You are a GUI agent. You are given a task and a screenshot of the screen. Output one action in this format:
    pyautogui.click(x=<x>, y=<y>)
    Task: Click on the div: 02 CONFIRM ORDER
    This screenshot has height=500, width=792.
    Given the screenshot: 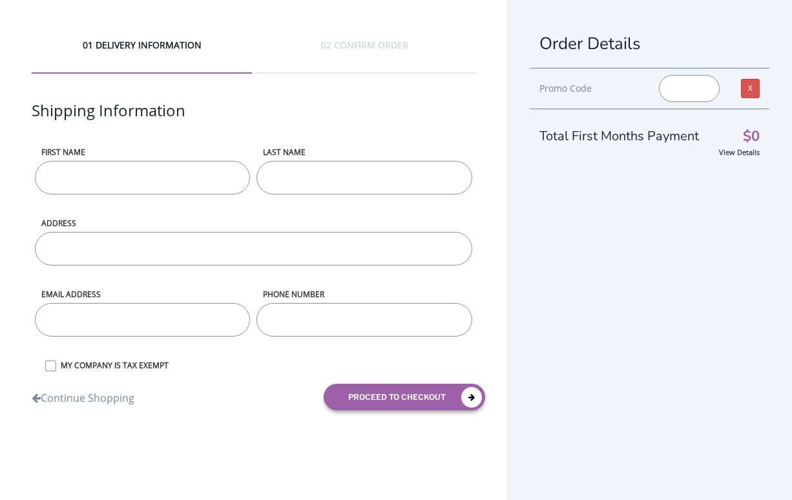 What is the action you would take?
    pyautogui.click(x=364, y=56)
    